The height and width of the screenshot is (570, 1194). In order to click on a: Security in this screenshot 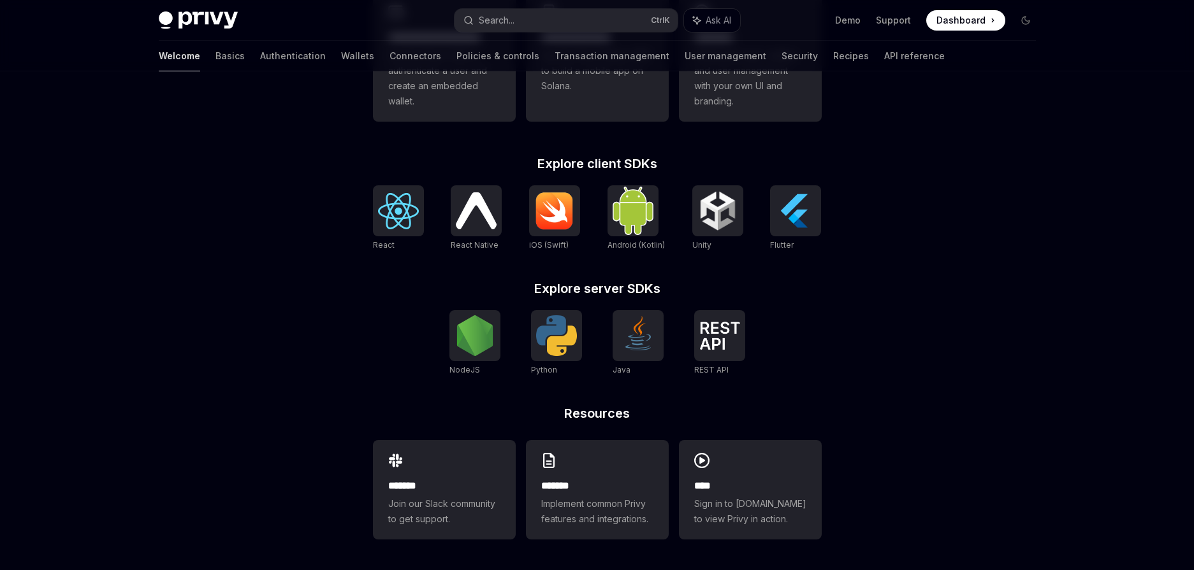, I will do `click(799, 56)`.